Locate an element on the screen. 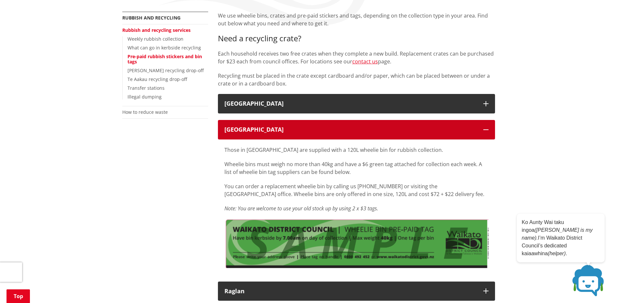 The image size is (617, 303). a: Rubbish and recycling is located at coordinates (151, 18).